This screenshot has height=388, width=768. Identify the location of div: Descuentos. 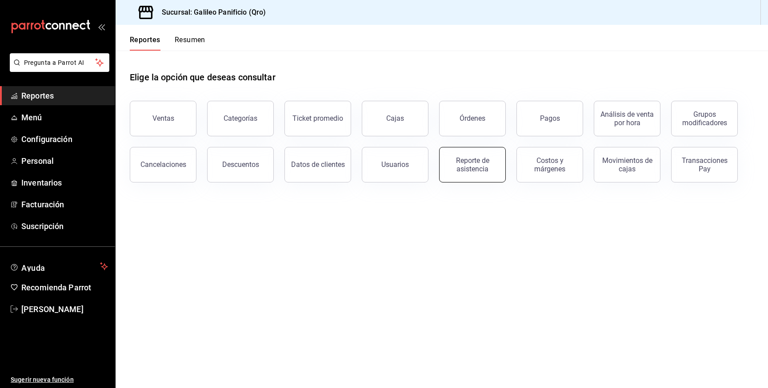
(240, 164).